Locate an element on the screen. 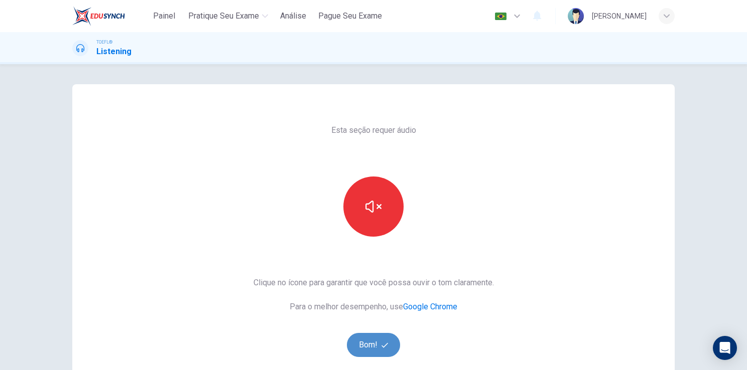  a: Pague Seu Exame is located at coordinates (350, 16).